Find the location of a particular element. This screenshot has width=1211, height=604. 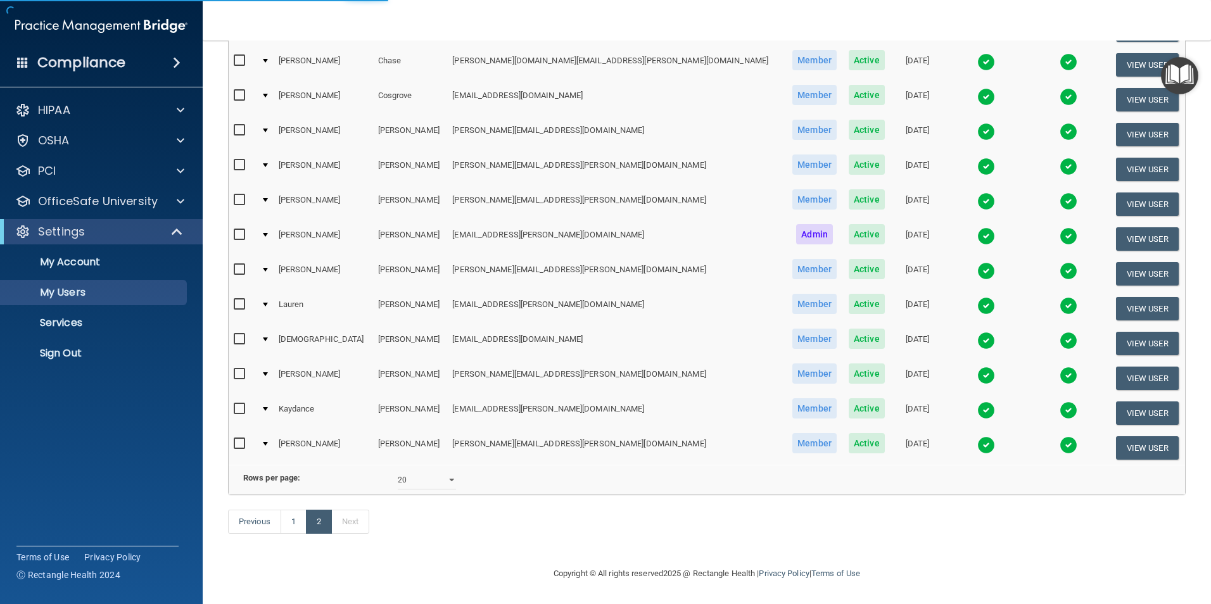

p: OfficeSafe University is located at coordinates (98, 201).